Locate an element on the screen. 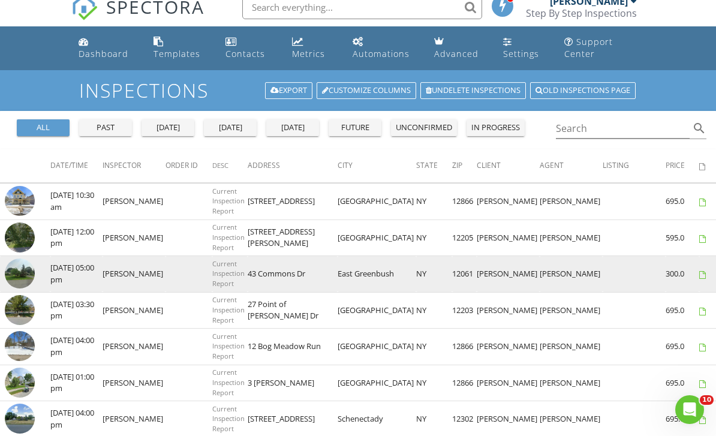 The height and width of the screenshot is (436, 716). th: State: Not sorted. is located at coordinates (434, 166).